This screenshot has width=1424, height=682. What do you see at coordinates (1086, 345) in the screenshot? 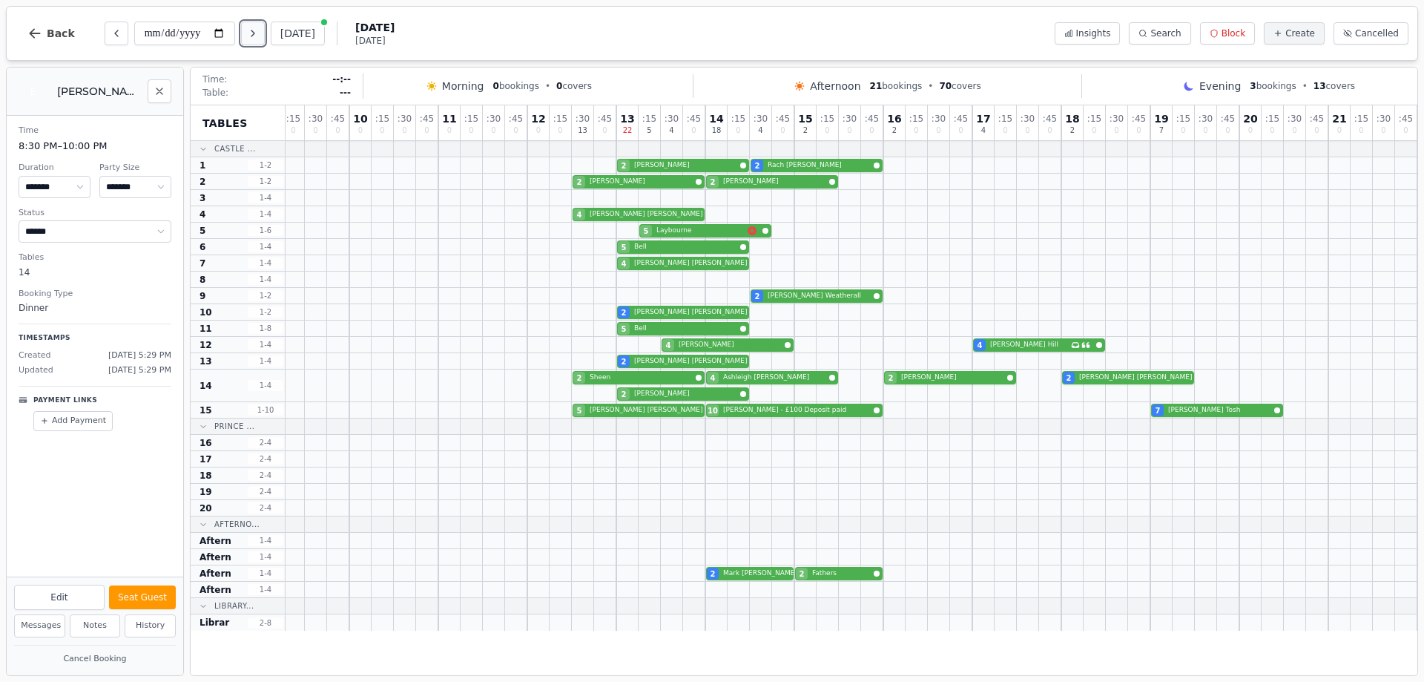
I see `svg: Customer message` at bounding box center [1086, 345].